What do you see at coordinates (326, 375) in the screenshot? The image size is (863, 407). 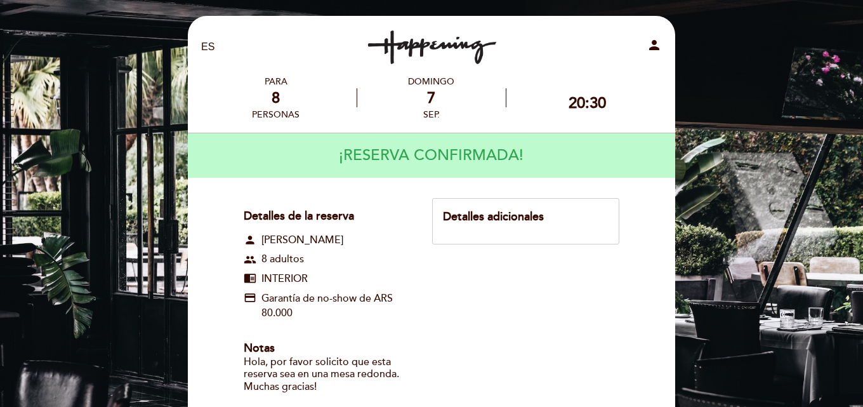 I see `div: Hola, por favor solicito que esta reserva sea en una mesa redonda. Muchas gracias!` at bounding box center [326, 375].